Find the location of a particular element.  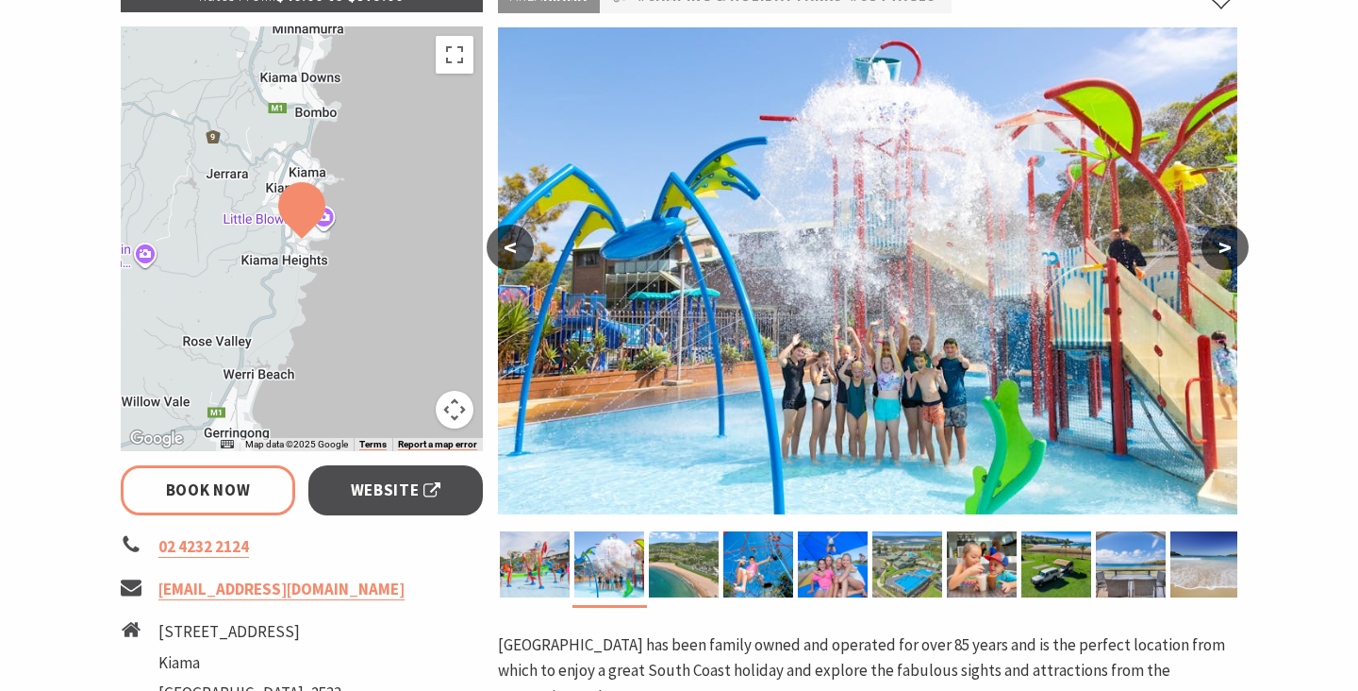

li: Kiama is located at coordinates (250, 662).